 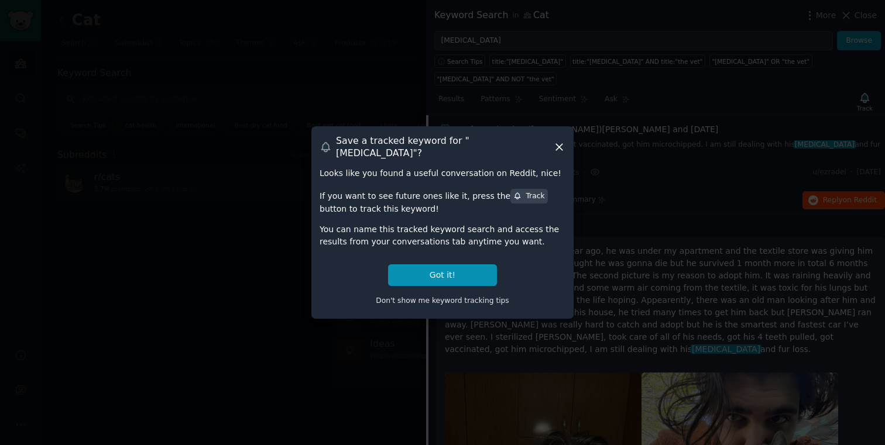 I want to click on span: Don't show me keyword tracking tips, so click(x=442, y=301).